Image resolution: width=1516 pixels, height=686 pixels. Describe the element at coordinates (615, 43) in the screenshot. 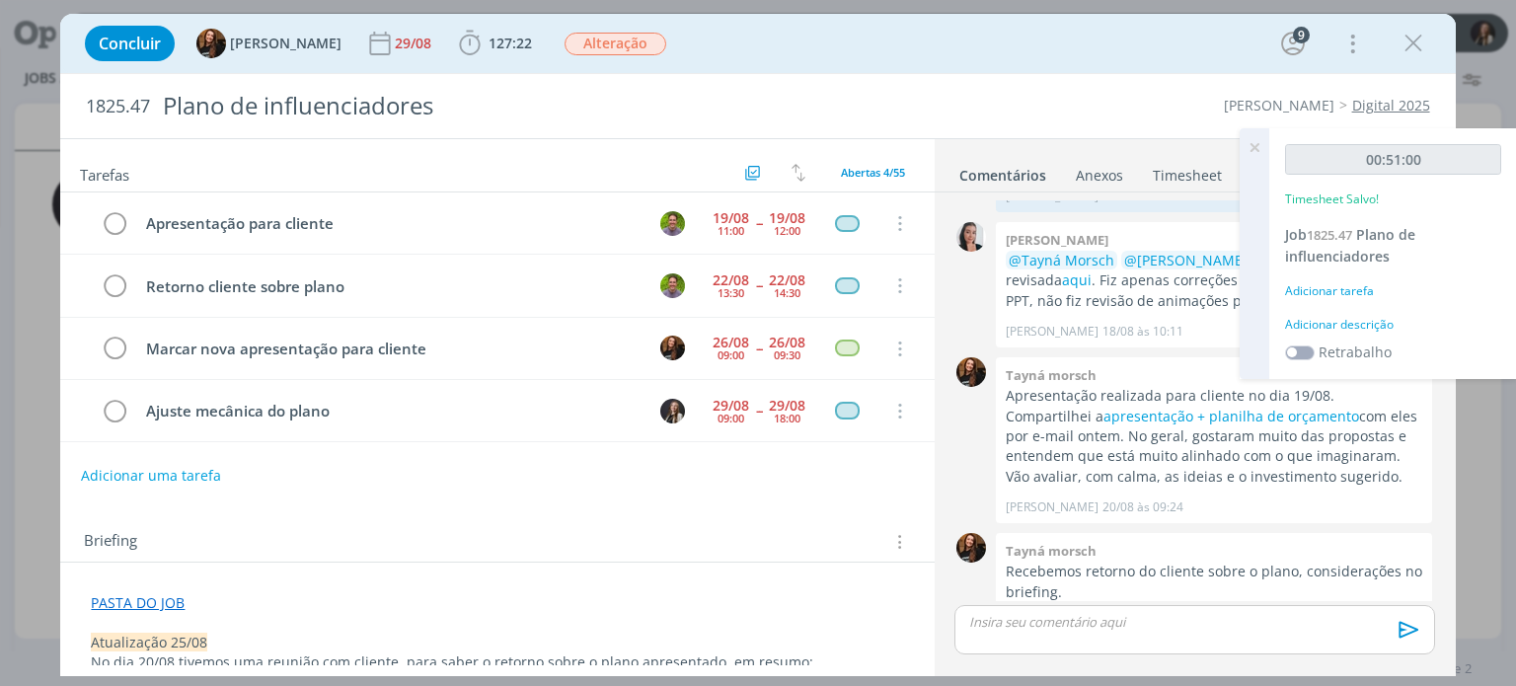

I see `span: Alteração` at that location.